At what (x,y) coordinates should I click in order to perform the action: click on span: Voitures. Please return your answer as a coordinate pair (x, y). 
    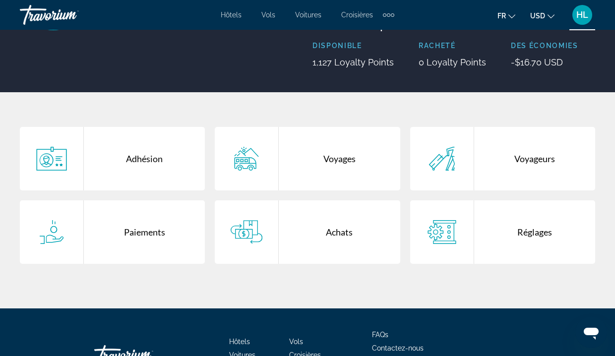
    Looking at the image, I should click on (308, 15).